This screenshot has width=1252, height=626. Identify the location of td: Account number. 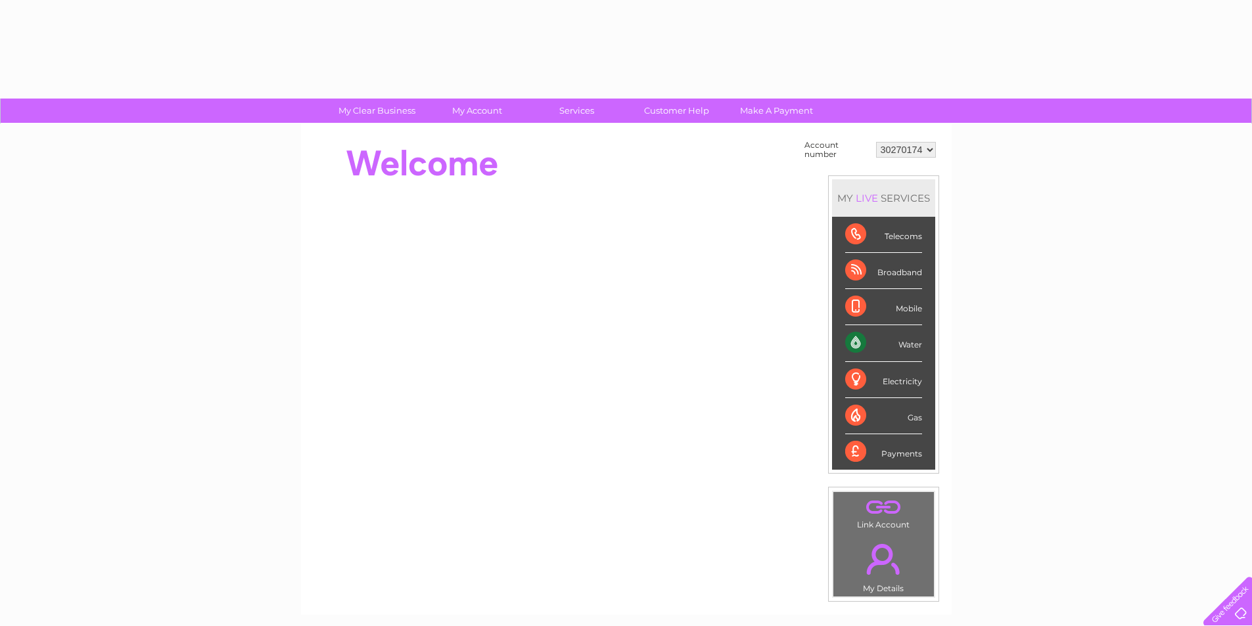
(836, 150).